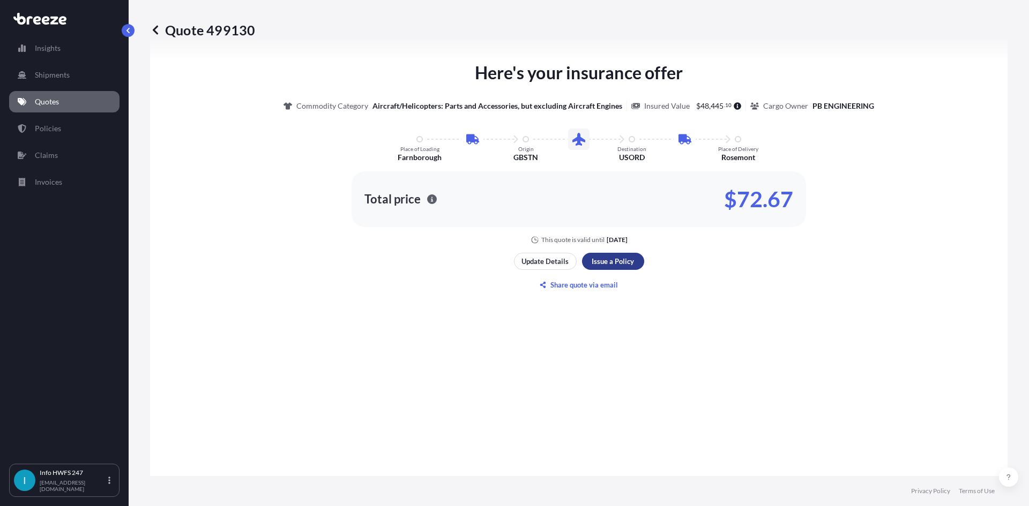 Image resolution: width=1029 pixels, height=506 pixels. What do you see at coordinates (728, 105) in the screenshot?
I see `span: 10` at bounding box center [728, 105].